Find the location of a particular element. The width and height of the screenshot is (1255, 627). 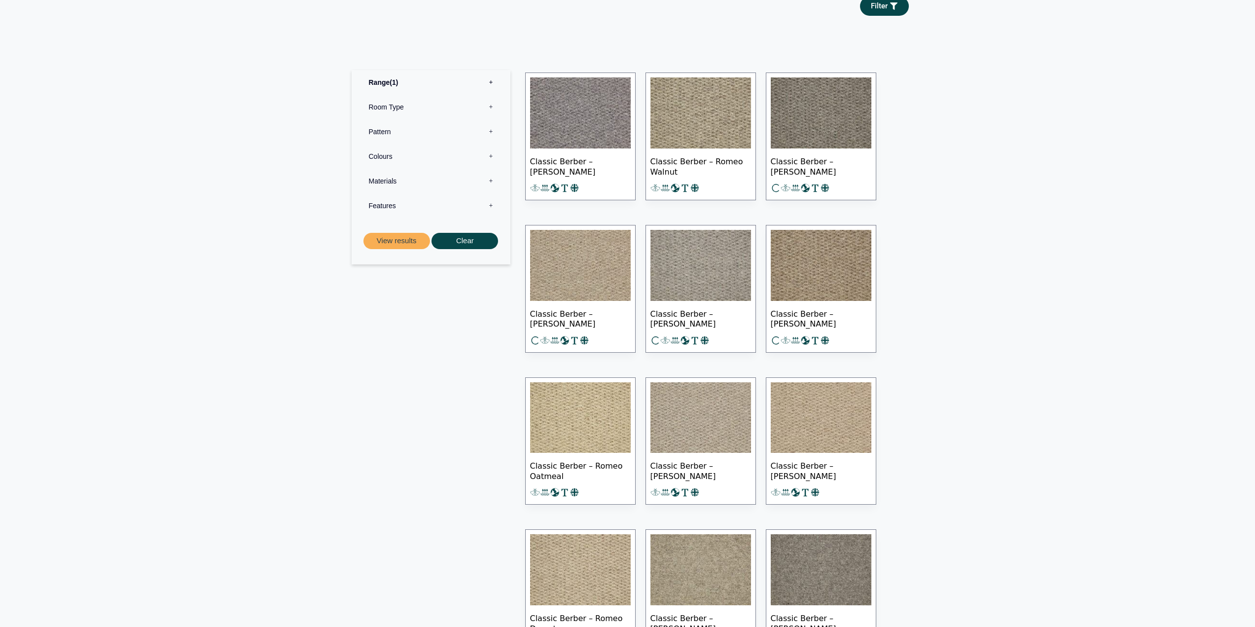

button: Clear is located at coordinates (465, 241).